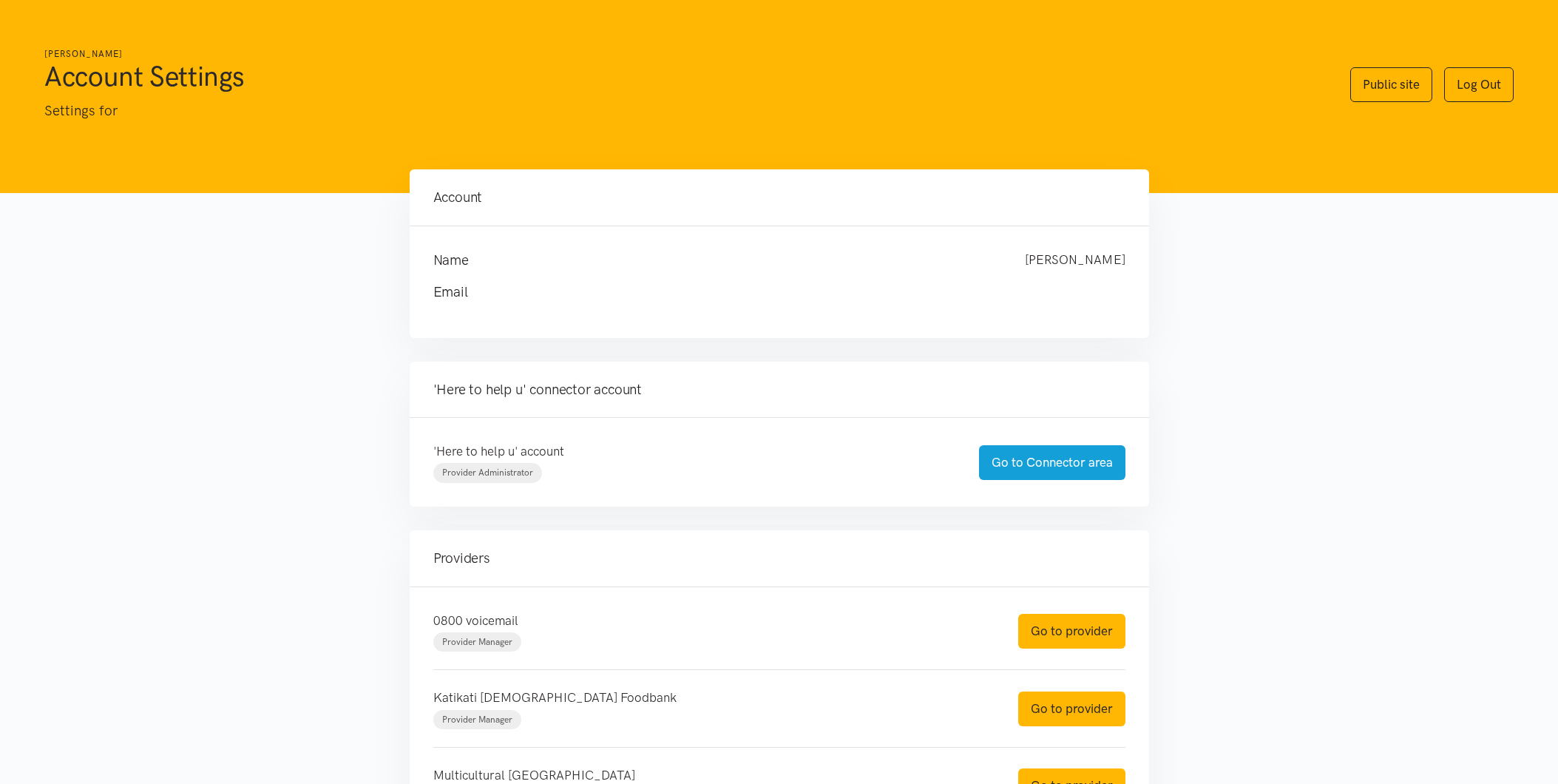 The image size is (1558, 784). What do you see at coordinates (780, 558) in the screenshot?
I see `h4: Providers` at bounding box center [780, 558].